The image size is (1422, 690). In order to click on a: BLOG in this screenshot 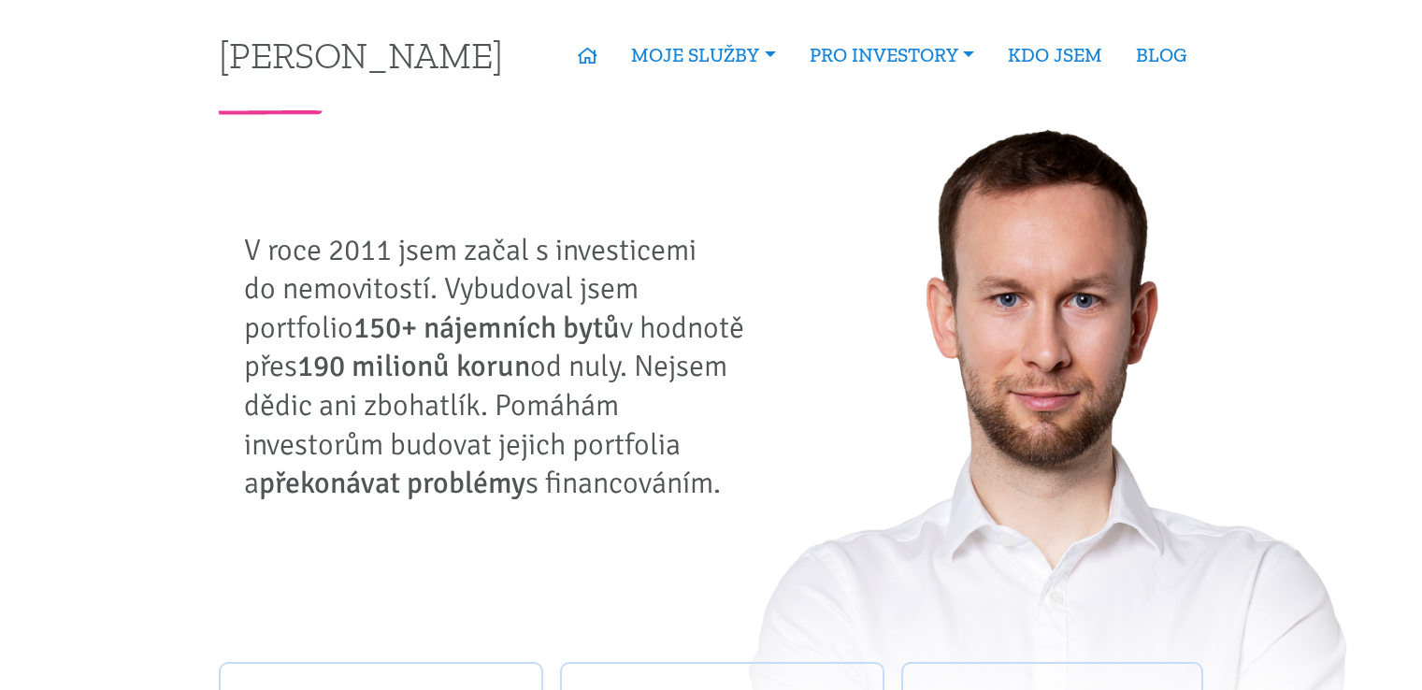, I will do `click(1161, 55)`.